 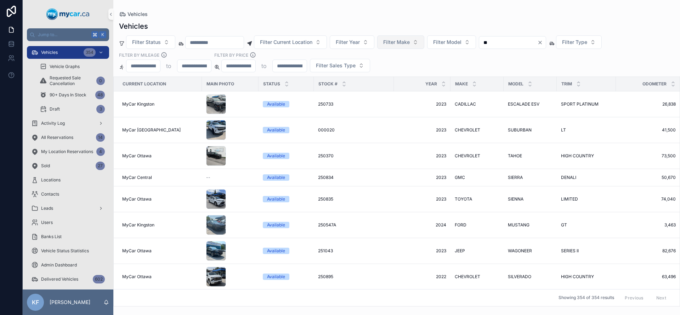 I want to click on button: Clear, so click(x=542, y=43).